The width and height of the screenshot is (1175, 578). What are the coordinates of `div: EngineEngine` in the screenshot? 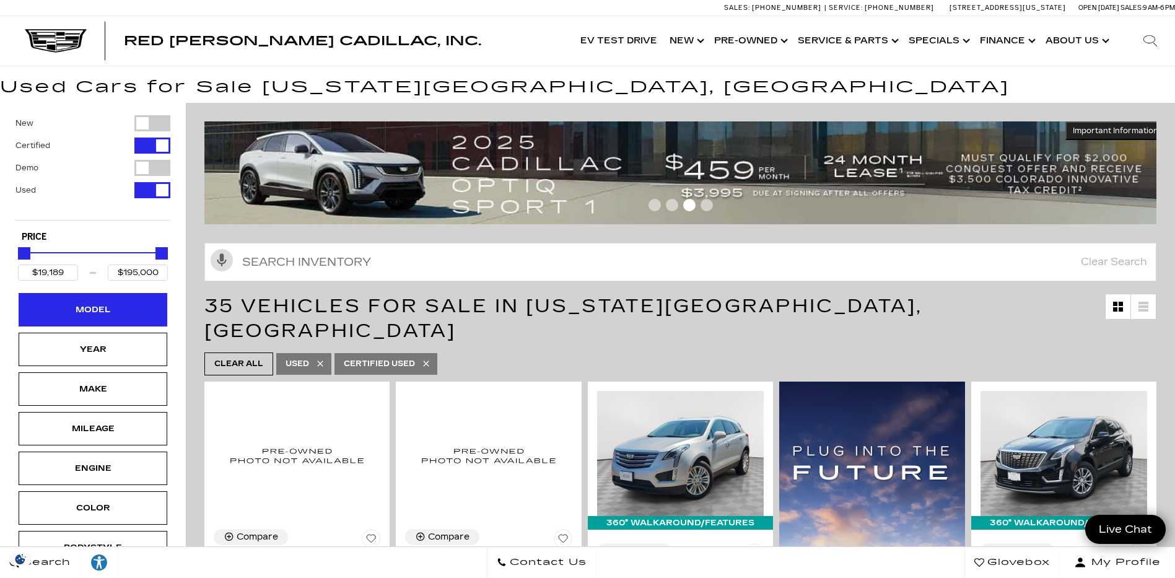 It's located at (93, 468).